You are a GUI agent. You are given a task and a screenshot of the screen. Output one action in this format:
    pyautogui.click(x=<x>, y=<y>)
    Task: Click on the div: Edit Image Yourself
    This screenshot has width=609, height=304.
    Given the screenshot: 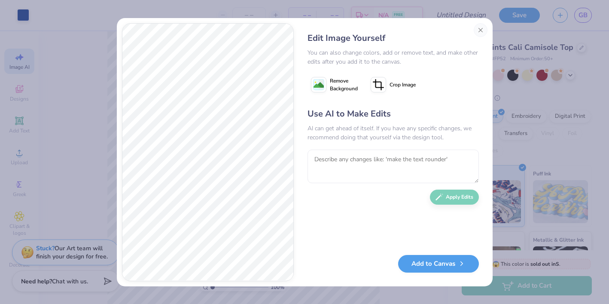 What is the action you would take?
    pyautogui.click(x=393, y=38)
    